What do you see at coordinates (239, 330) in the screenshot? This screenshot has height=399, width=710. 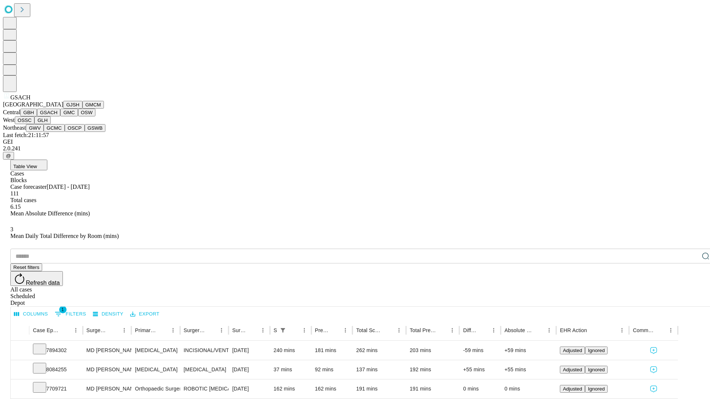 I see `div: Surgery Date` at bounding box center [239, 330].